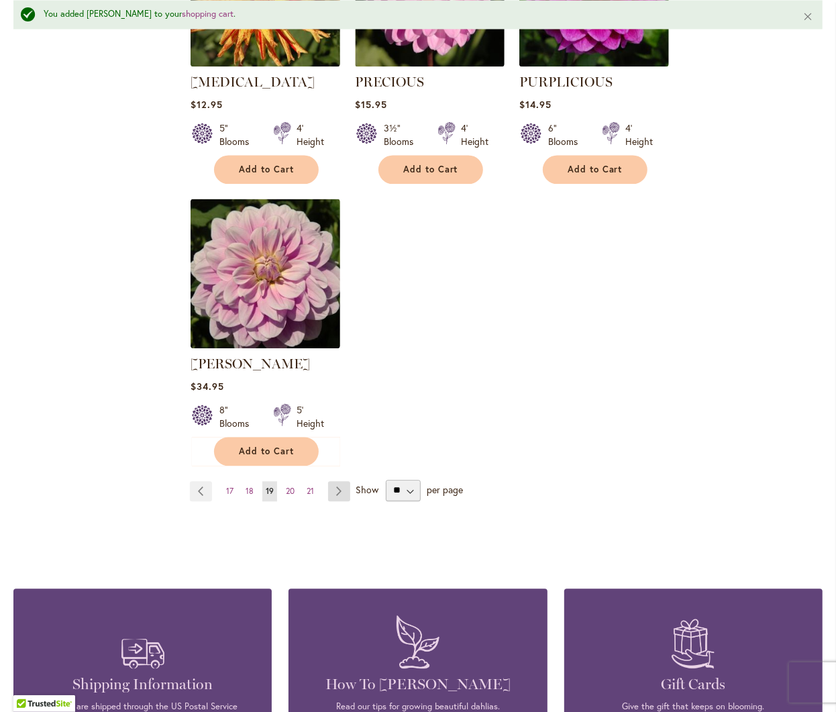  I want to click on a: shopping cart, so click(207, 13).